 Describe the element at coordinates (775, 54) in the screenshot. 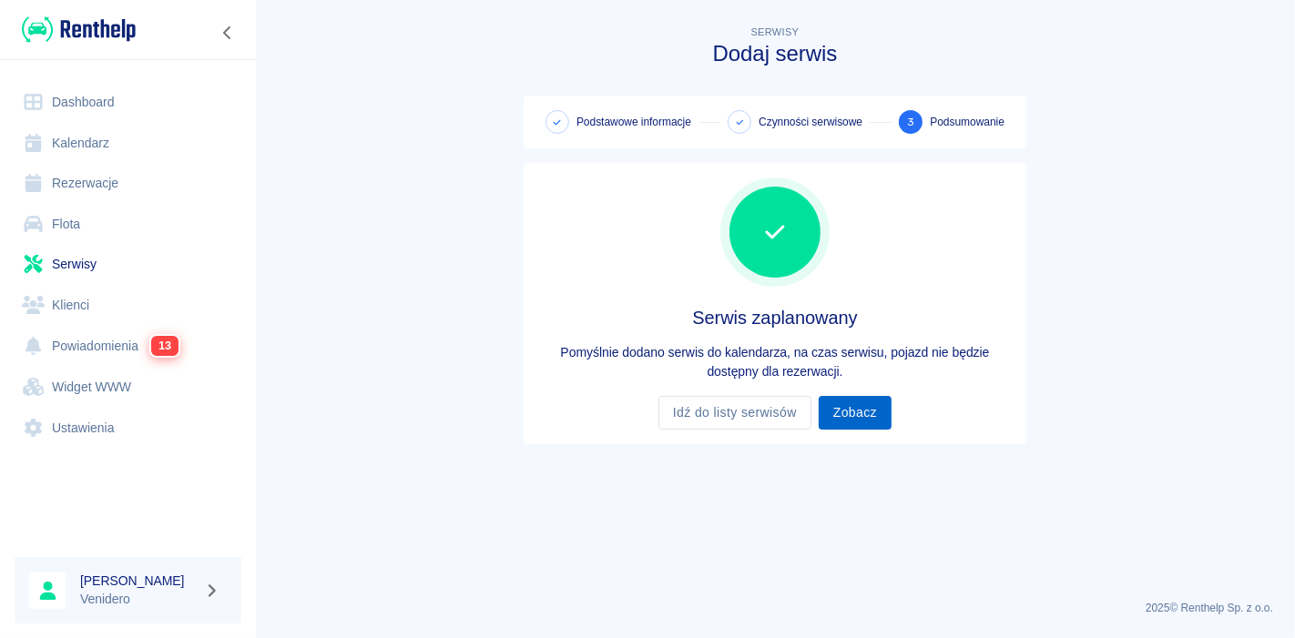

I see `h3: Dodaj serwis` at that location.